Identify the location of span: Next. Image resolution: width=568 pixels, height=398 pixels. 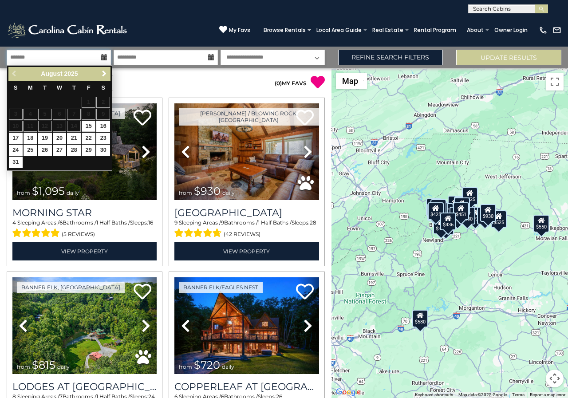
(104, 74).